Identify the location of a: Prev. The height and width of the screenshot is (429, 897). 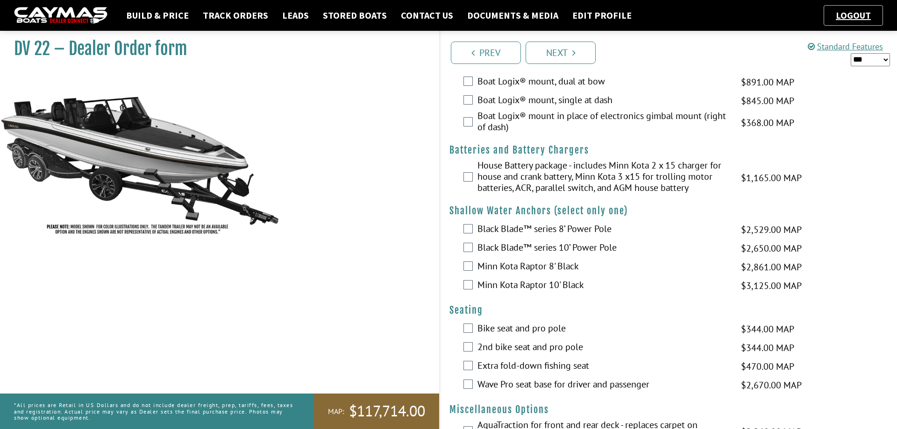
(486, 53).